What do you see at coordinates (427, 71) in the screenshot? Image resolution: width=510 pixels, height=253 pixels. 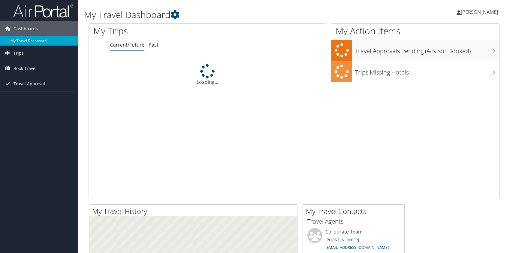 I see `h3: Trips Missing Hotels` at bounding box center [427, 71].